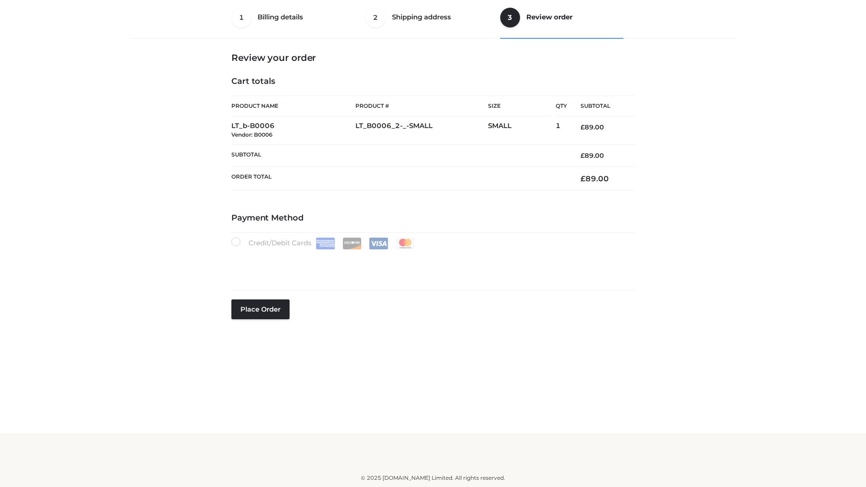 Image resolution: width=866 pixels, height=487 pixels. What do you see at coordinates (399, 179) in the screenshot?
I see `th: Order Total` at bounding box center [399, 179].